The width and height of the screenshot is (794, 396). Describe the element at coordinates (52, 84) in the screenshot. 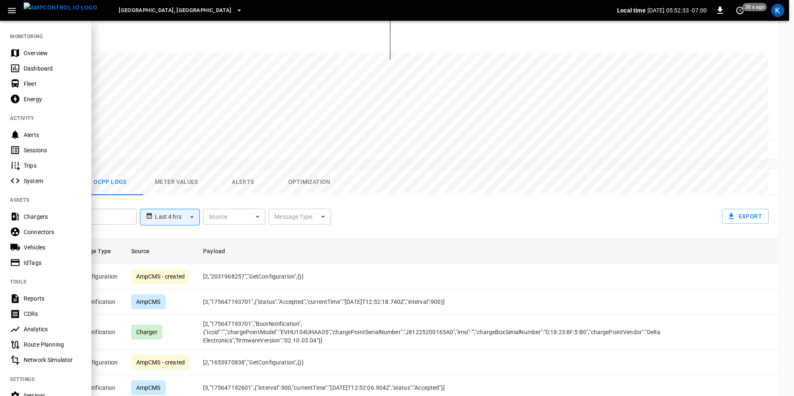

I see `div: Fleet` at that location.